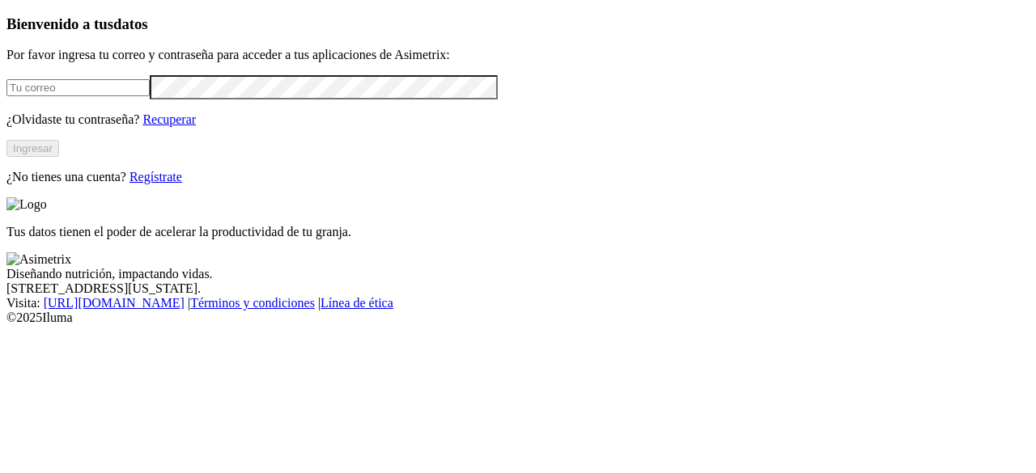  Describe the element at coordinates (518, 232) in the screenshot. I see `p: Tus datos tienen el poder de acelerar la productividad de tu granja.` at that location.